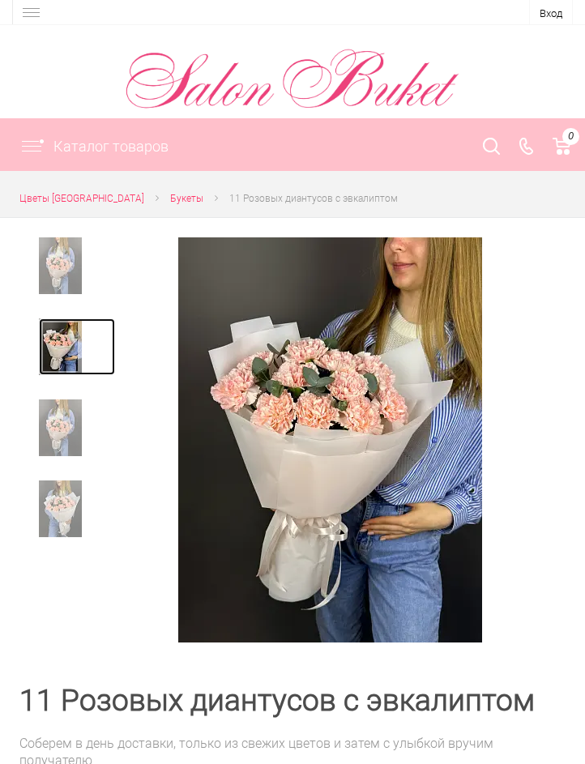 The image size is (585, 764). I want to click on span: 0, so click(570, 136).